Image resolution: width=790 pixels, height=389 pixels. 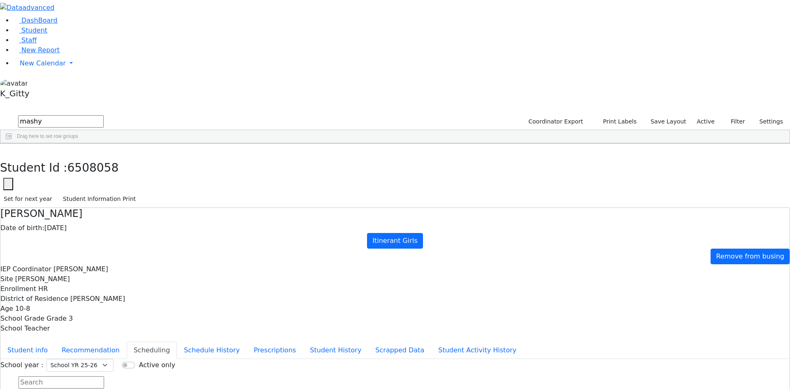 I want to click on label: Active only, so click(x=157, y=365).